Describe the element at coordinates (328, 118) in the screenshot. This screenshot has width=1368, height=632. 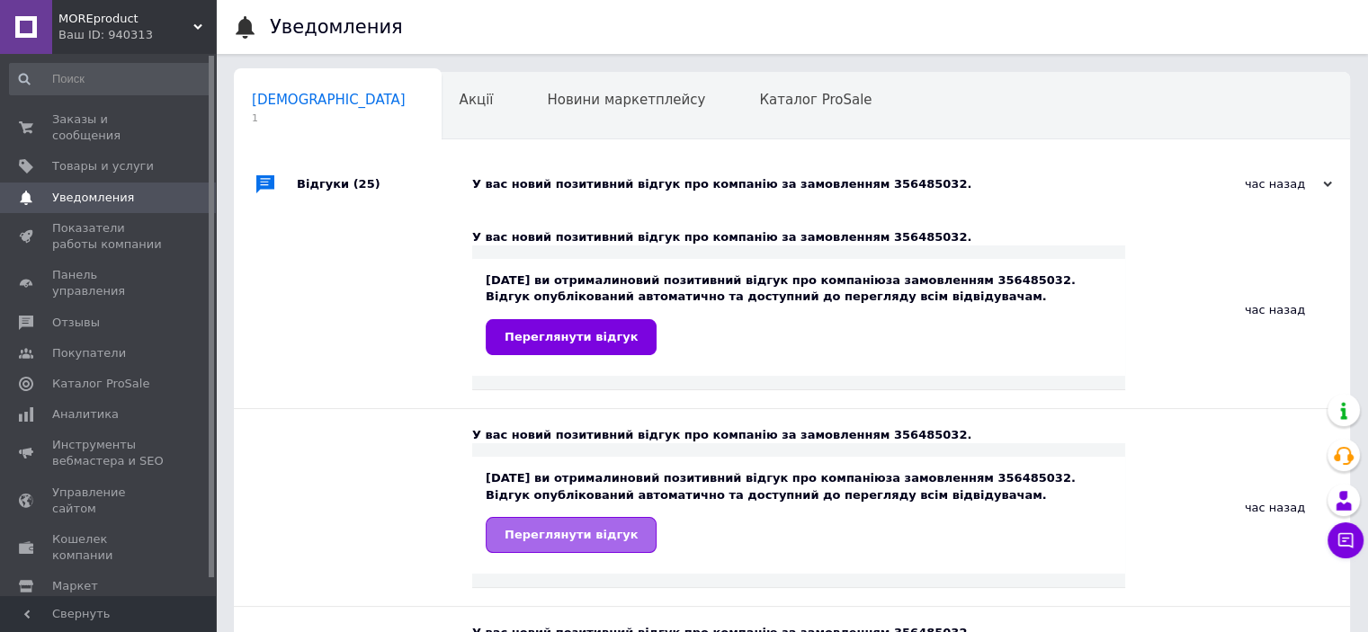
I see `span: 1` at that location.